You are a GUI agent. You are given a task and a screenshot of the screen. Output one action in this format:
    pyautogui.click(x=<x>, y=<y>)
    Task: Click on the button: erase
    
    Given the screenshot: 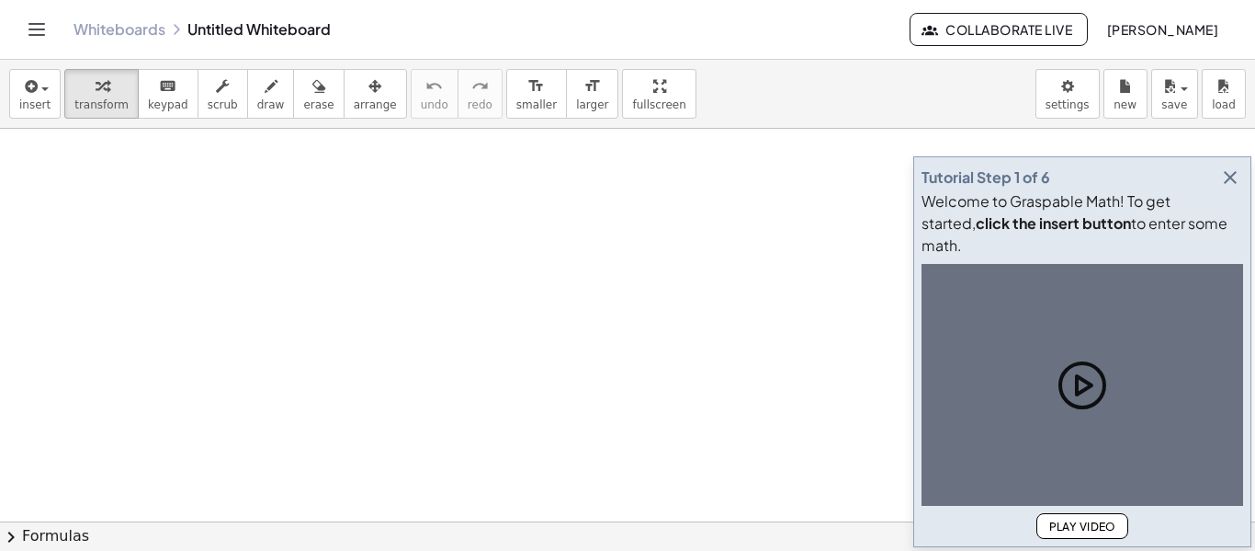 What is the action you would take?
    pyautogui.click(x=318, y=94)
    